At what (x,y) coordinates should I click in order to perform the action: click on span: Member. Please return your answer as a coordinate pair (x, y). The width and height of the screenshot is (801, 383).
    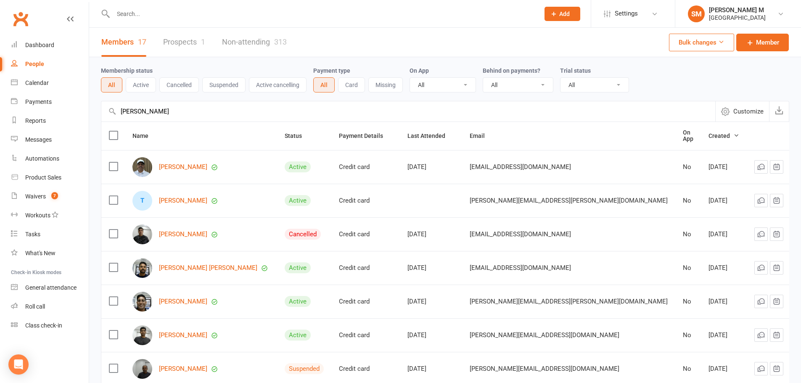
    Looking at the image, I should click on (767, 42).